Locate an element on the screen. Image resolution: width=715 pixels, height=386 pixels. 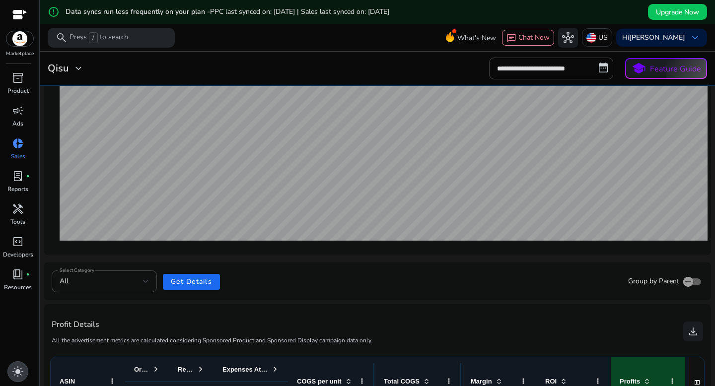
span: ASIN is located at coordinates (67, 381).